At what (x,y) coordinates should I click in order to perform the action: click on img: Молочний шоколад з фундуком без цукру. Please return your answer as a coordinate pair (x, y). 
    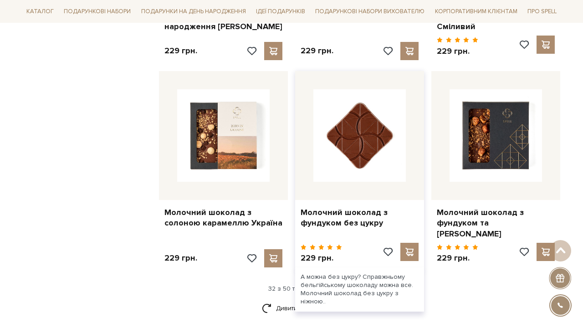
    Looking at the image, I should click on (359, 135).